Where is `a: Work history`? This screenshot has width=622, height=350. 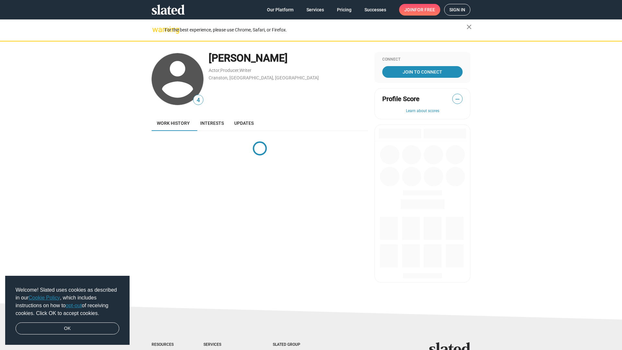 a: Work history is located at coordinates (173, 123).